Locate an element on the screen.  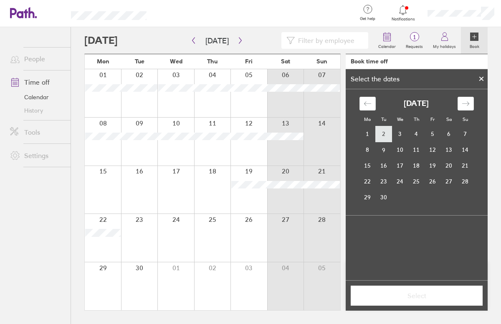
small: Sa is located at coordinates (449, 119).